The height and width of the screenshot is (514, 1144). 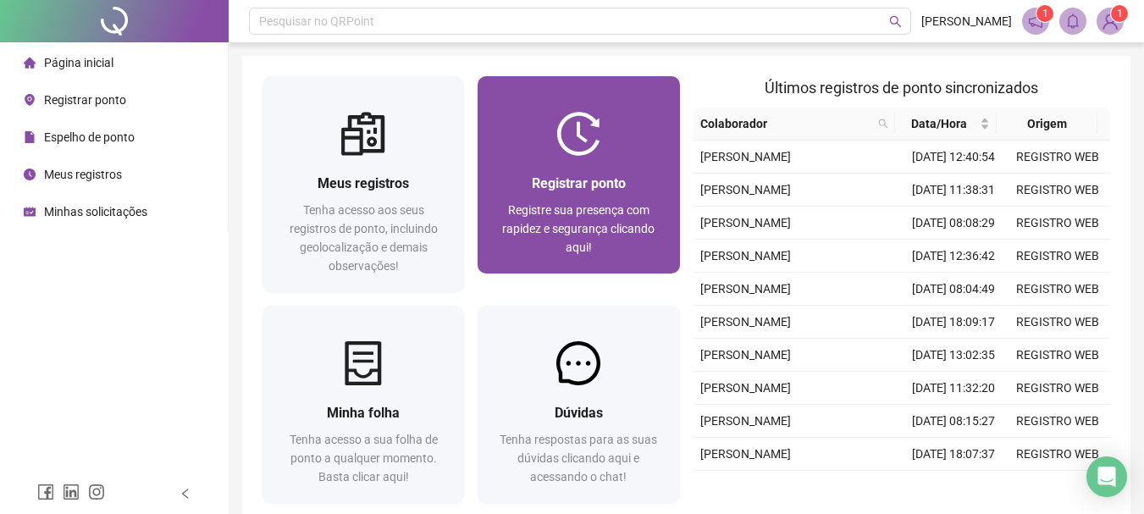 What do you see at coordinates (71, 492) in the screenshot?
I see `span: linkedin` at bounding box center [71, 492].